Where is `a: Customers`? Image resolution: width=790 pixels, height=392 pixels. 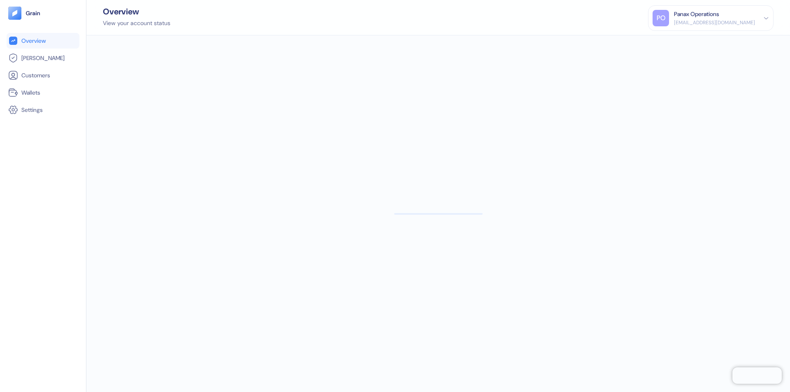
a: Customers is located at coordinates (43, 75).